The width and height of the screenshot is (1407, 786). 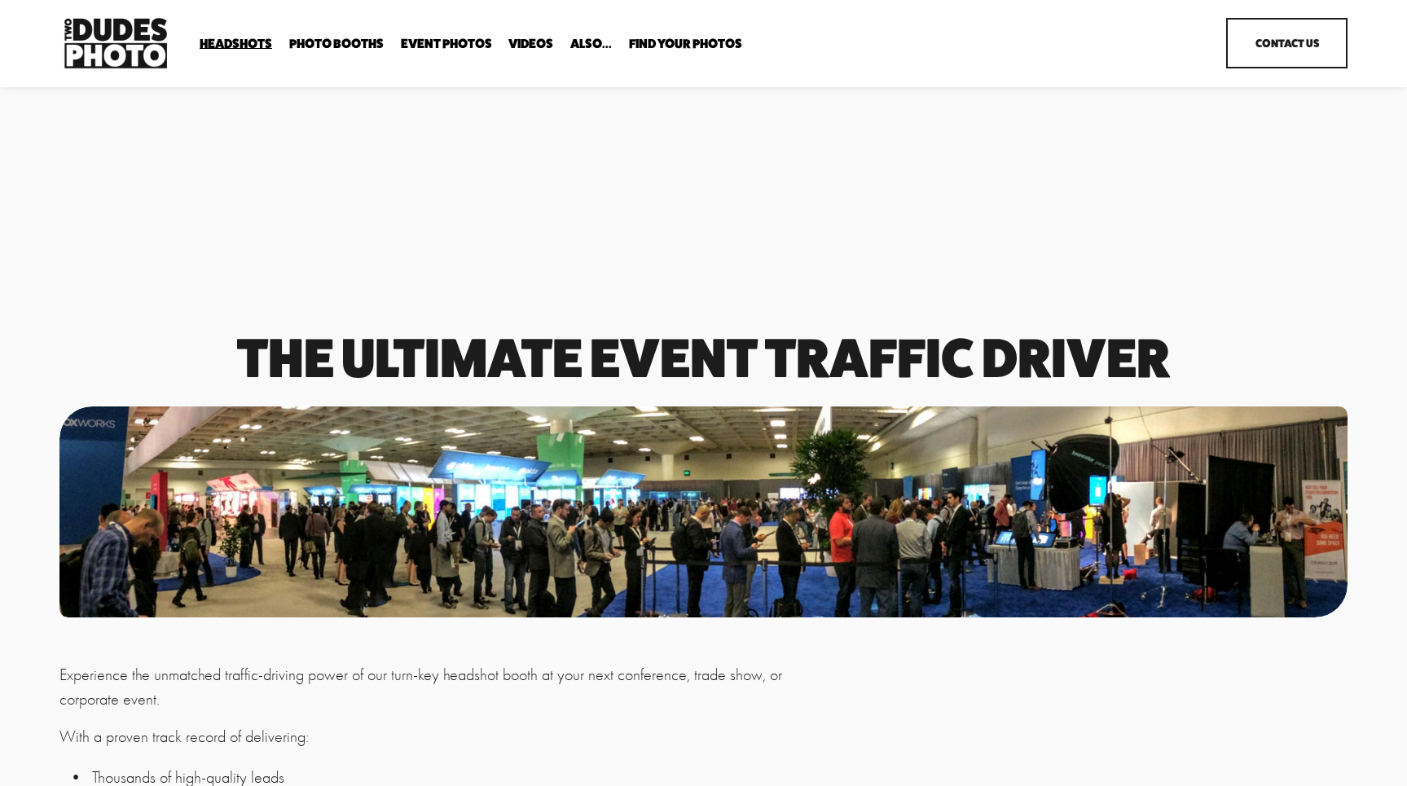 I want to click on a: Contact Us, so click(x=1286, y=43).